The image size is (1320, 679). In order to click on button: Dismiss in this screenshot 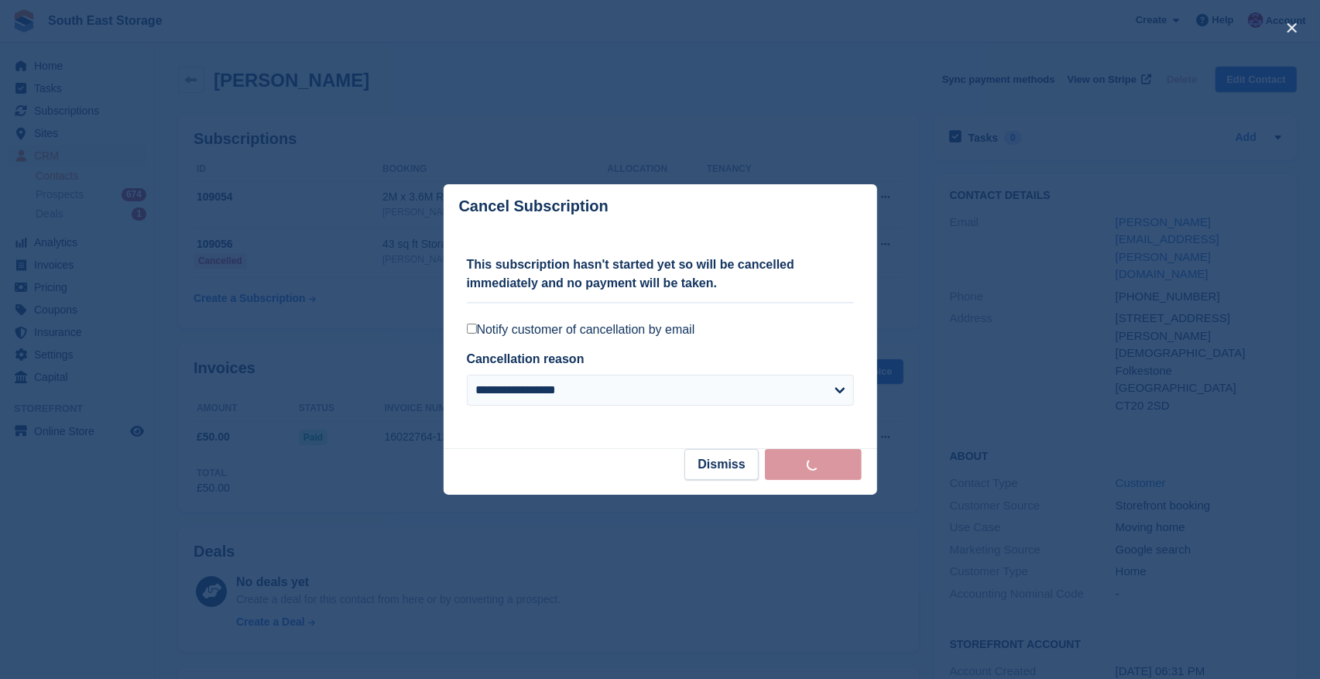, I will do `click(721, 464)`.